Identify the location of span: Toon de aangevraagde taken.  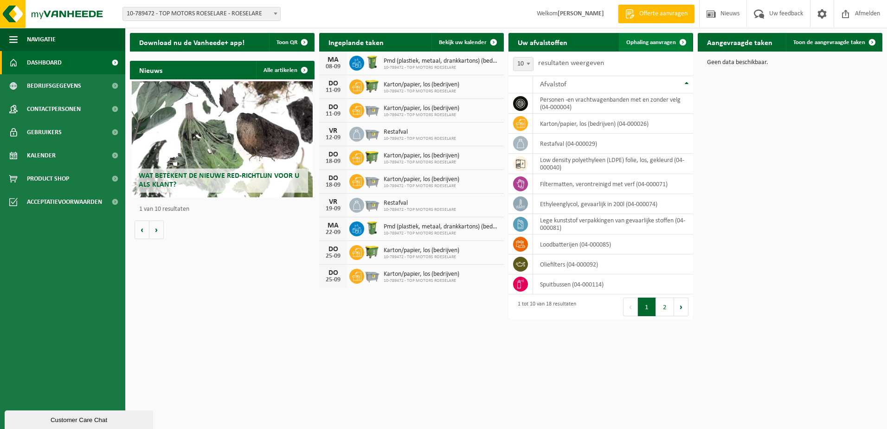
(829, 42).